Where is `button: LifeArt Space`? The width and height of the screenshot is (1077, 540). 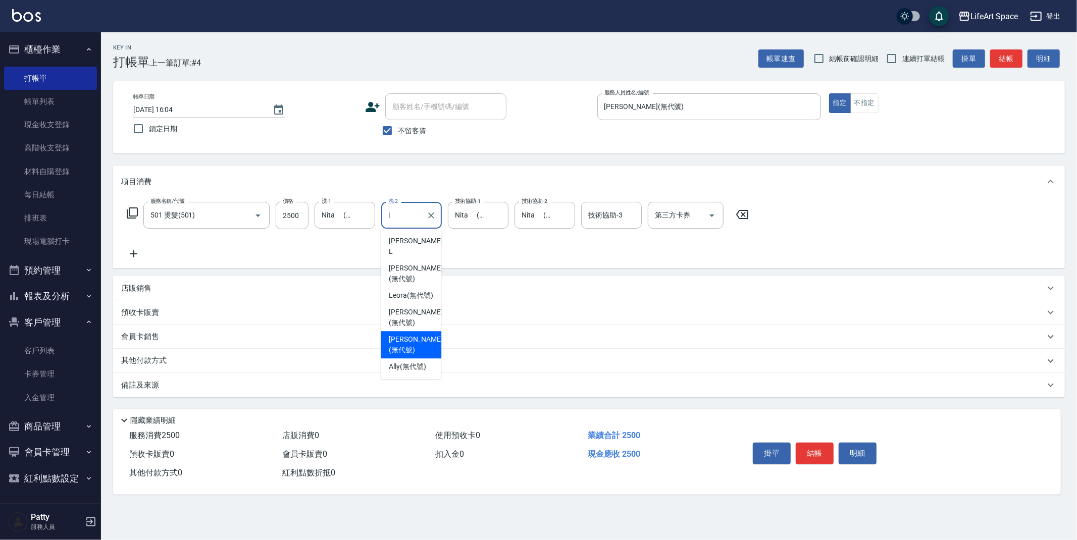
button: LifeArt Space is located at coordinates (988, 16).